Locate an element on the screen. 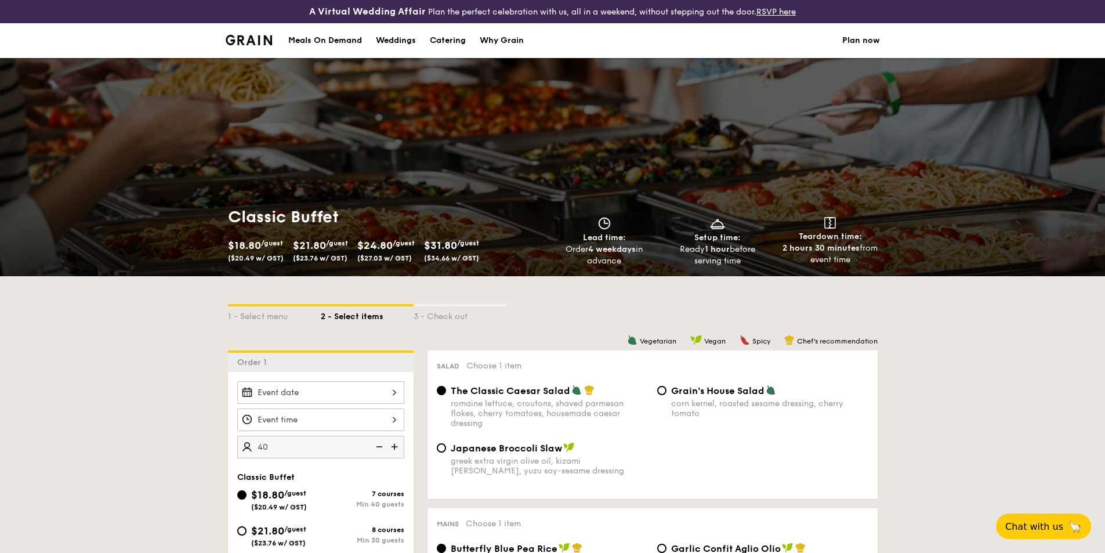 Image resolution: width=1105 pixels, height=553 pixels. span: Lead time: is located at coordinates (604, 237).